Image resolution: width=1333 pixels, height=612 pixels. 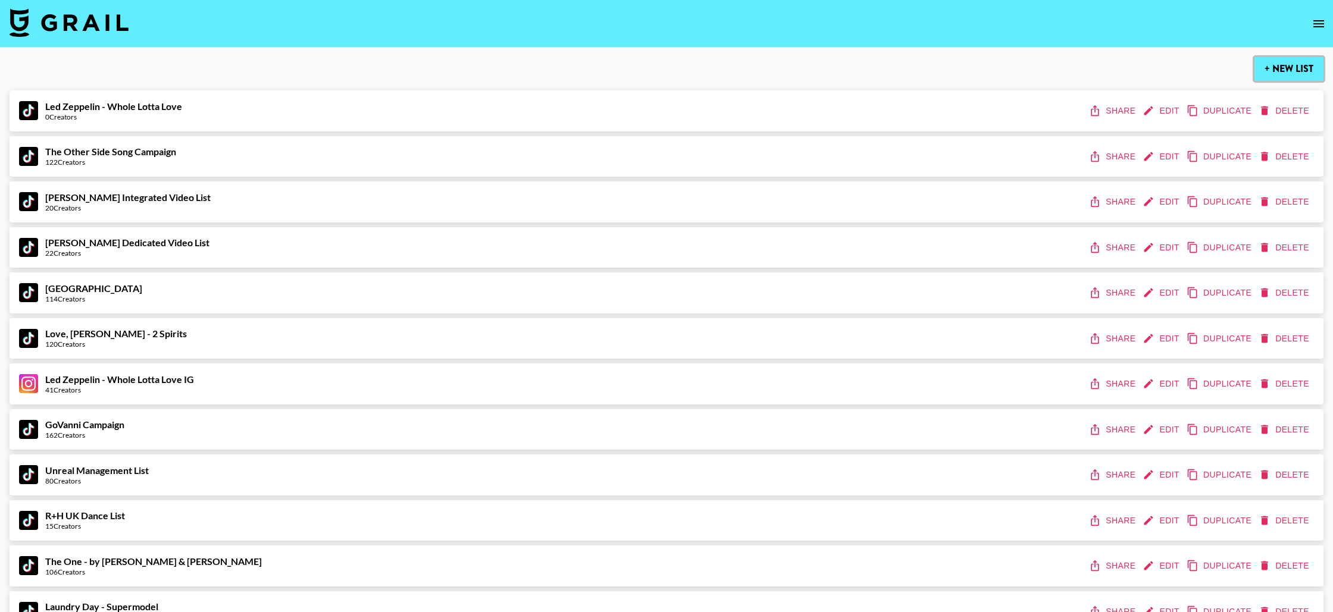 I want to click on button: + New List, so click(x=1289, y=69).